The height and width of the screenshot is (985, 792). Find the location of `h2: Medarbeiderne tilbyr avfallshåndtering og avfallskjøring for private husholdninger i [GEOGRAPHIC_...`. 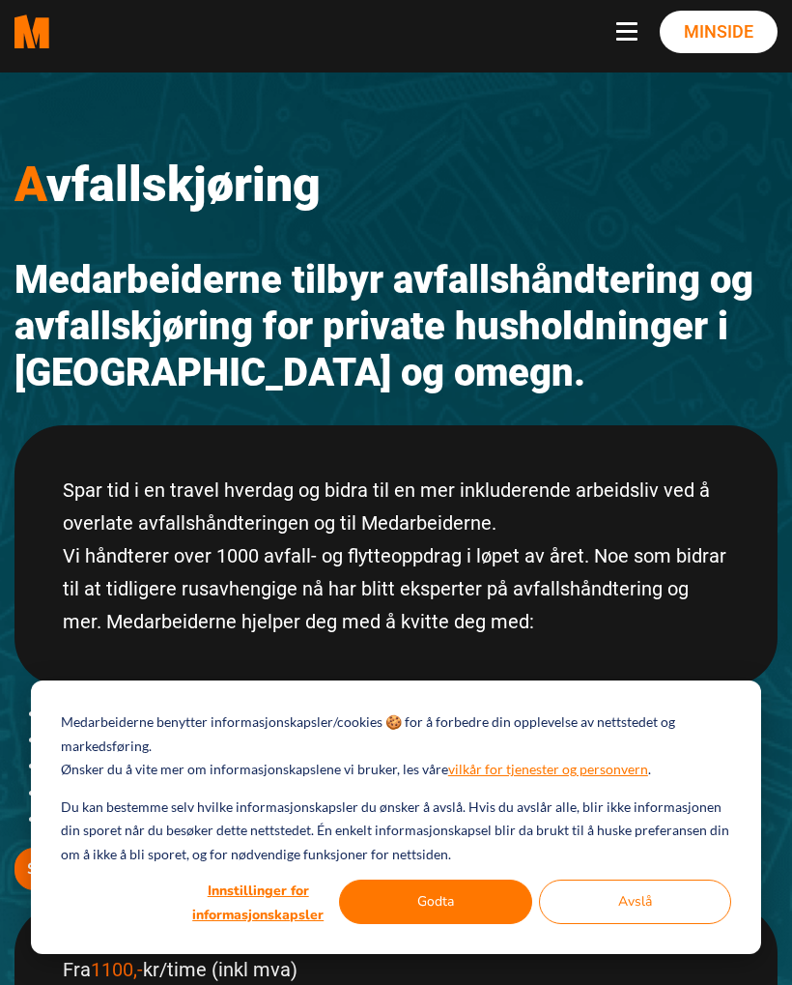

h2: Medarbeiderne tilbyr avfallshåndtering og avfallskjøring for private husholdninger i [GEOGRAPHIC_... is located at coordinates (396, 327).